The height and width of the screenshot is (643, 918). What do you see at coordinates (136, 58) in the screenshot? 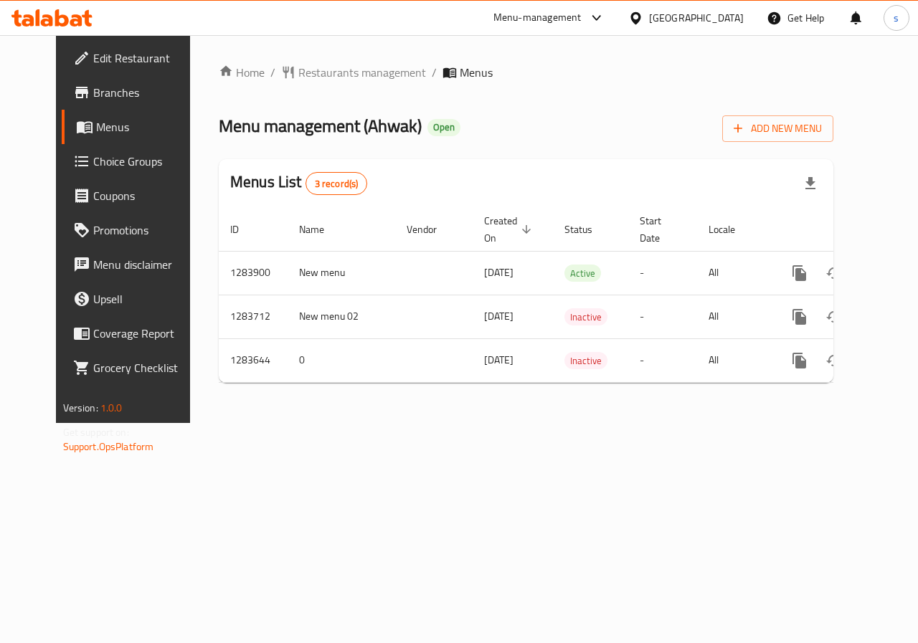
I see `a: Edit Restaurant` at bounding box center [136, 58].